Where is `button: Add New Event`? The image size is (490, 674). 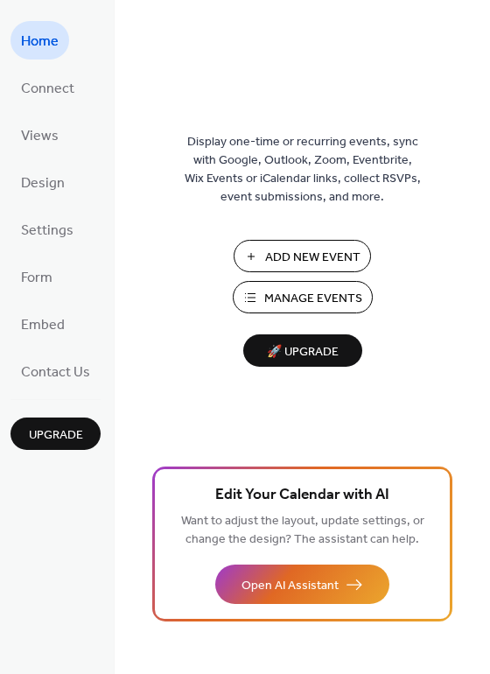 button: Add New Event is located at coordinates (302, 255).